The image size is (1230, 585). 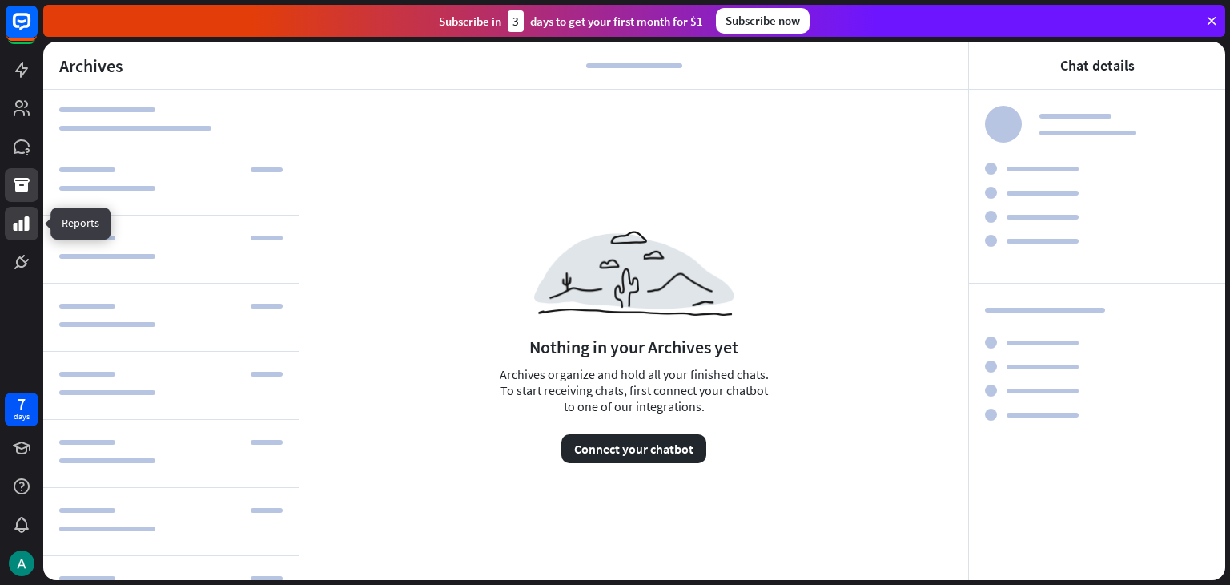 I want to click on div: Subscribe in days to get your first month for $1, so click(x=571, y=21).